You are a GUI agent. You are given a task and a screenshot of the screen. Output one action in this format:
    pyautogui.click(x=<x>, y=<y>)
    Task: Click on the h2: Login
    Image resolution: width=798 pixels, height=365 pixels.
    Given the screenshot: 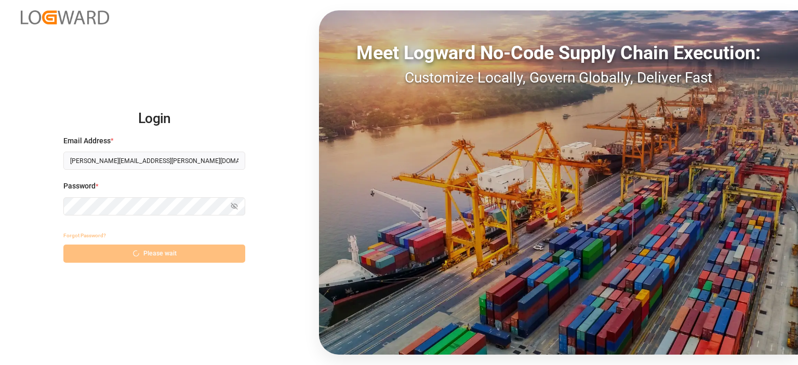 What is the action you would take?
    pyautogui.click(x=154, y=119)
    